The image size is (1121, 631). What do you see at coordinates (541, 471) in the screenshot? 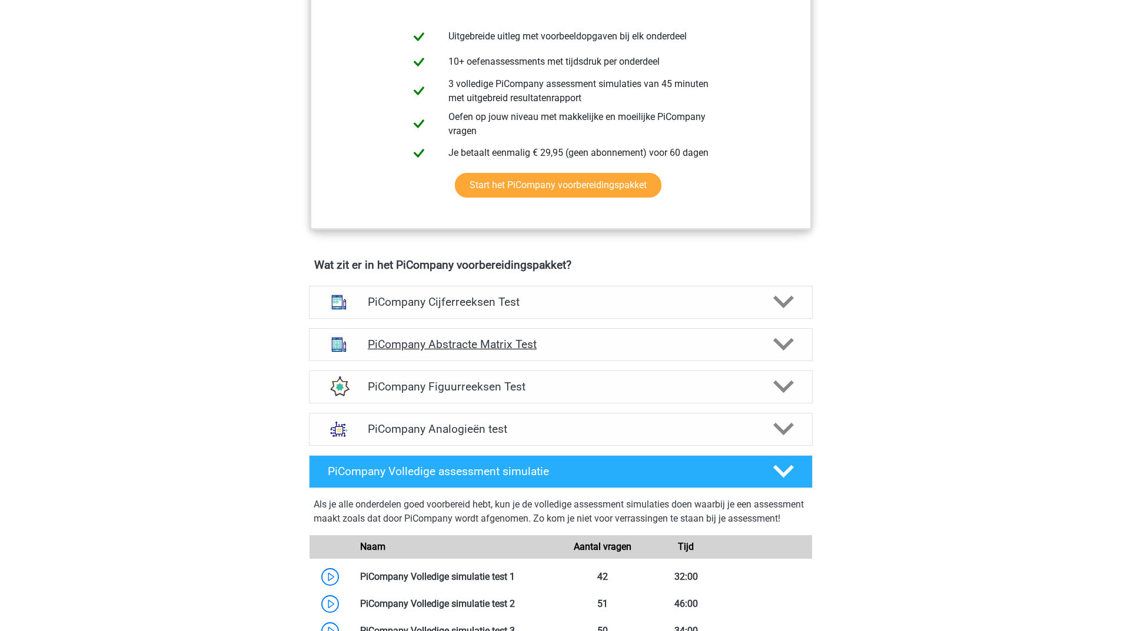
I see `h4: PiCompany Volledige assessment simulatie` at bounding box center [541, 471].